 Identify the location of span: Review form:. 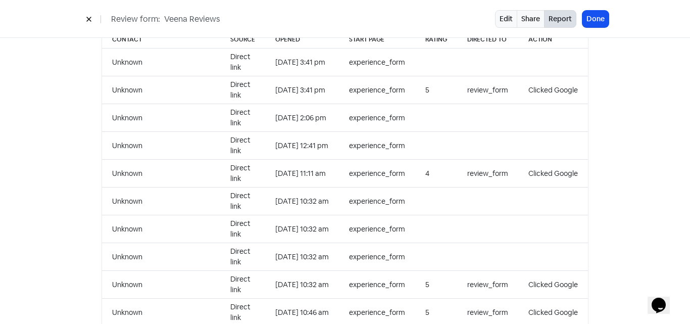
(135, 19).